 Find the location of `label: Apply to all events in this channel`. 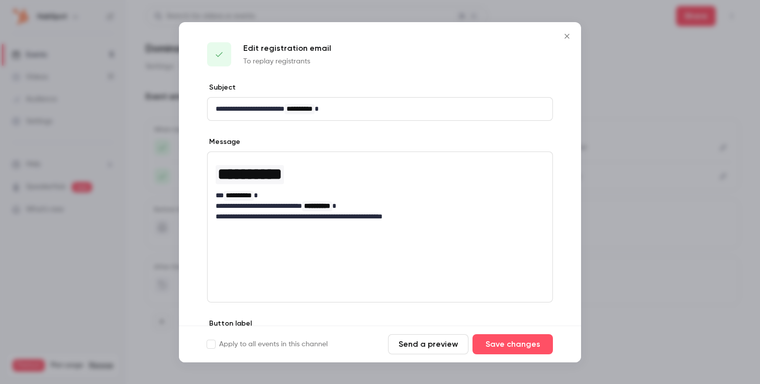

label: Apply to all events in this channel is located at coordinates (268, 344).